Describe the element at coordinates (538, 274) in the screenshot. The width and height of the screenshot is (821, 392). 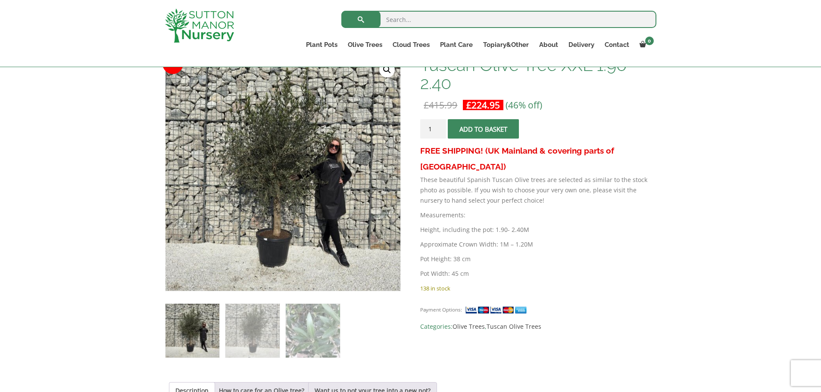
I see `p: Pot Width: 45 cm` at that location.